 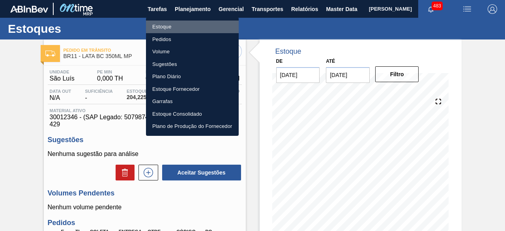 I want to click on li: Sugestões, so click(x=192, y=64).